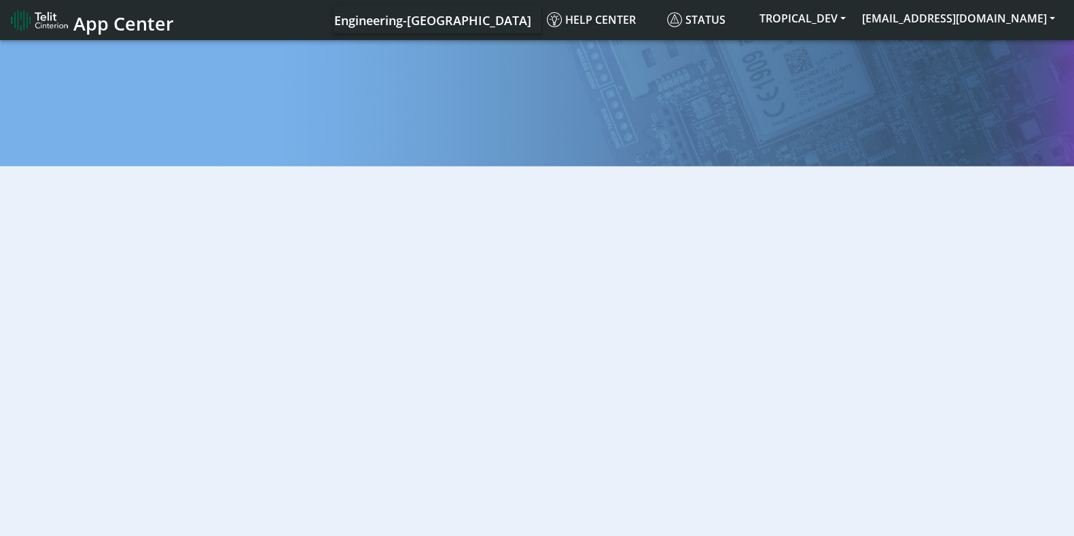 The image size is (1074, 536). What do you see at coordinates (432, 20) in the screenshot?
I see `a: Your current platform instance` at bounding box center [432, 20].